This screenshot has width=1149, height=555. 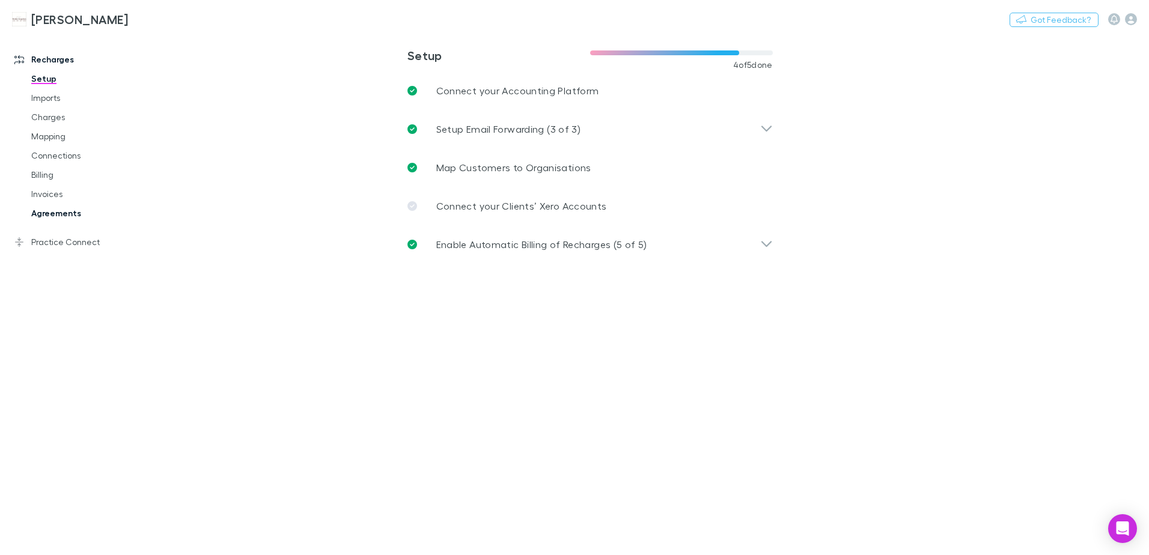 What do you see at coordinates (499, 55) in the screenshot?
I see `h3: Setup` at bounding box center [499, 55].